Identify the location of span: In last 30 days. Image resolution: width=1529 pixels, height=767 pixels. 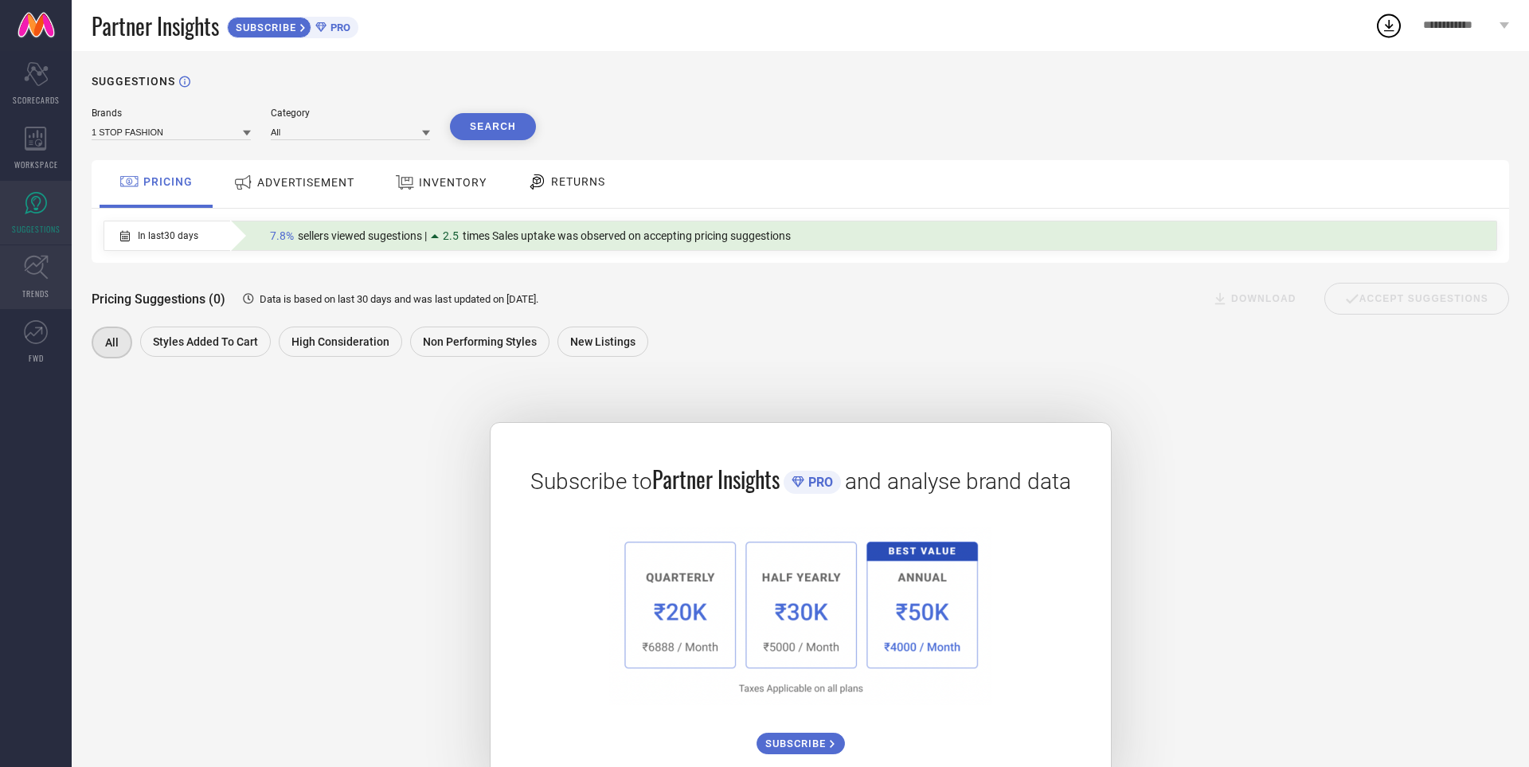
(168, 236).